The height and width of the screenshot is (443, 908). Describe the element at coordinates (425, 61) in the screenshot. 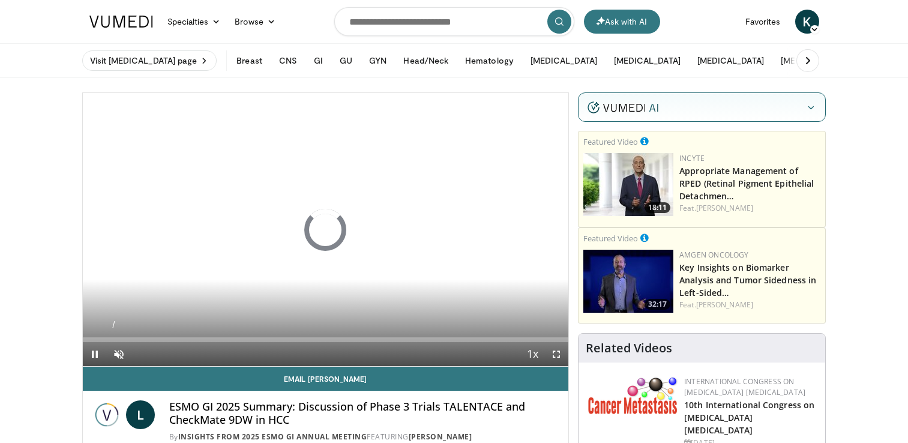

I see `button: Head/Neck` at that location.